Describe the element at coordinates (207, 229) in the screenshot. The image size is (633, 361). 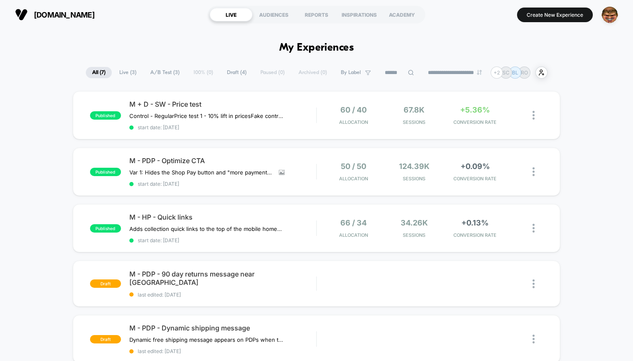
I see `span: Adds collection quick links to the top of the mobile homepage` at that location.